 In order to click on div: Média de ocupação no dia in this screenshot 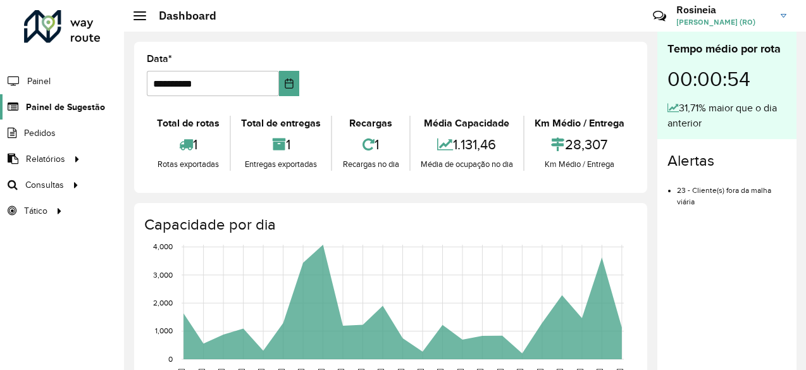, I will do `click(467, 165)`.